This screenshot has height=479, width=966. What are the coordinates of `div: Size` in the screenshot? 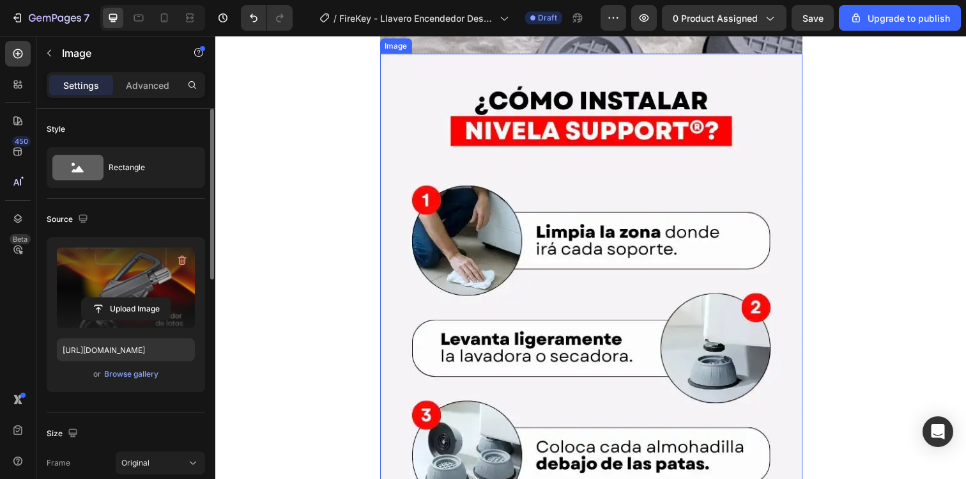 It's located at (63, 433).